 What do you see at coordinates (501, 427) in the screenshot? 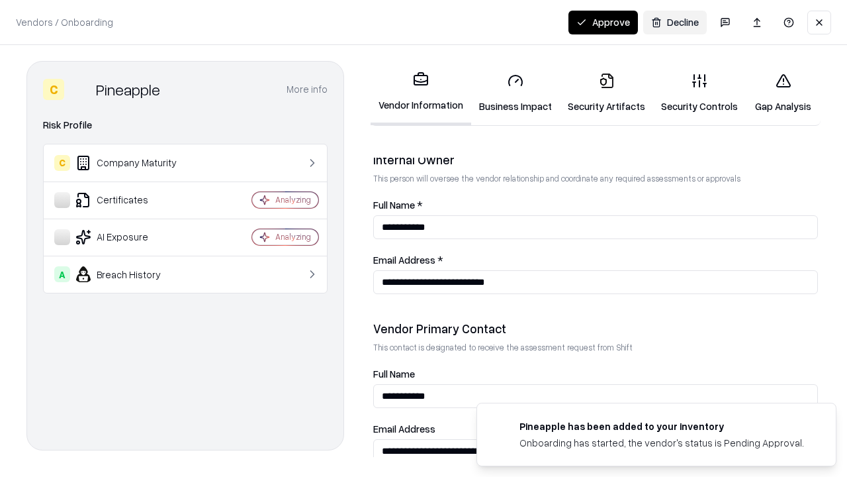
I see `img: pineappleenergy.com` at bounding box center [501, 427].